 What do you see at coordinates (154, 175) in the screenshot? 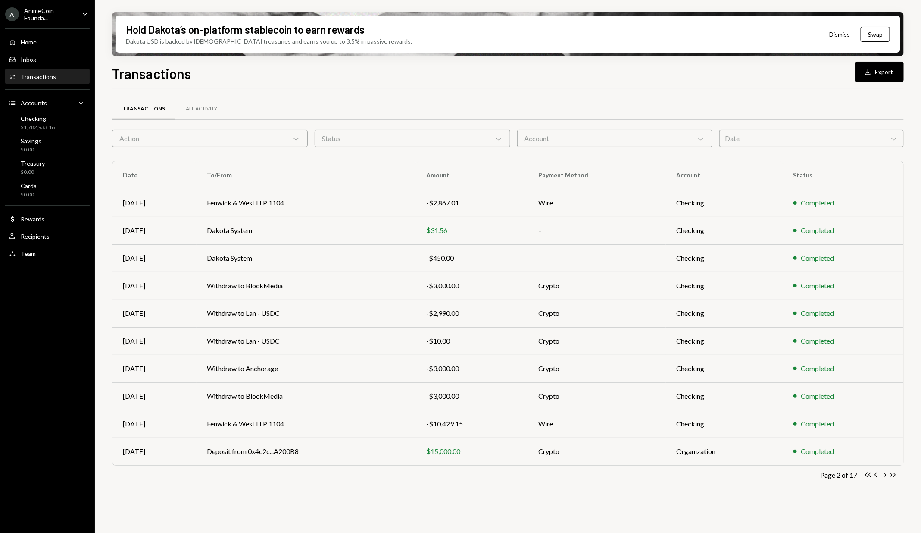
I see `th: Date` at bounding box center [154, 175].